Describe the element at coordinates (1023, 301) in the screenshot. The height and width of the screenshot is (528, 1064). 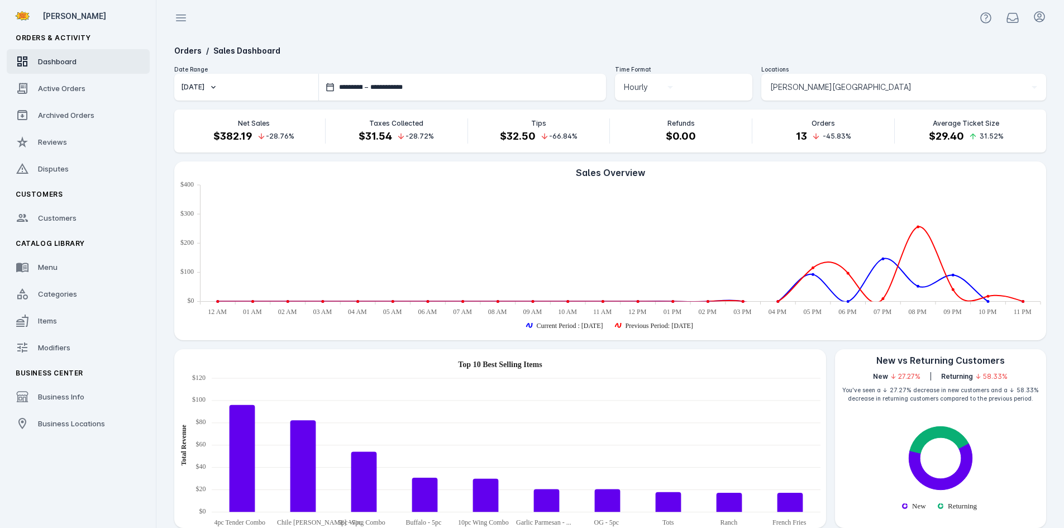
I see `ellipse: Mon Oct 13 2025 23:00:00 GMT-0500 (Central Daylight Time): 0, Previous Period: Oct 06` at that location.